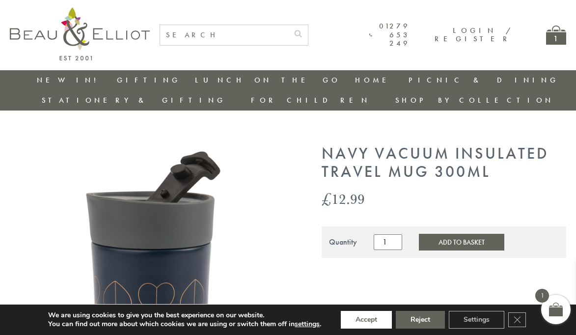 The height and width of the screenshot is (335, 576). I want to click on a: Home, so click(375, 80).